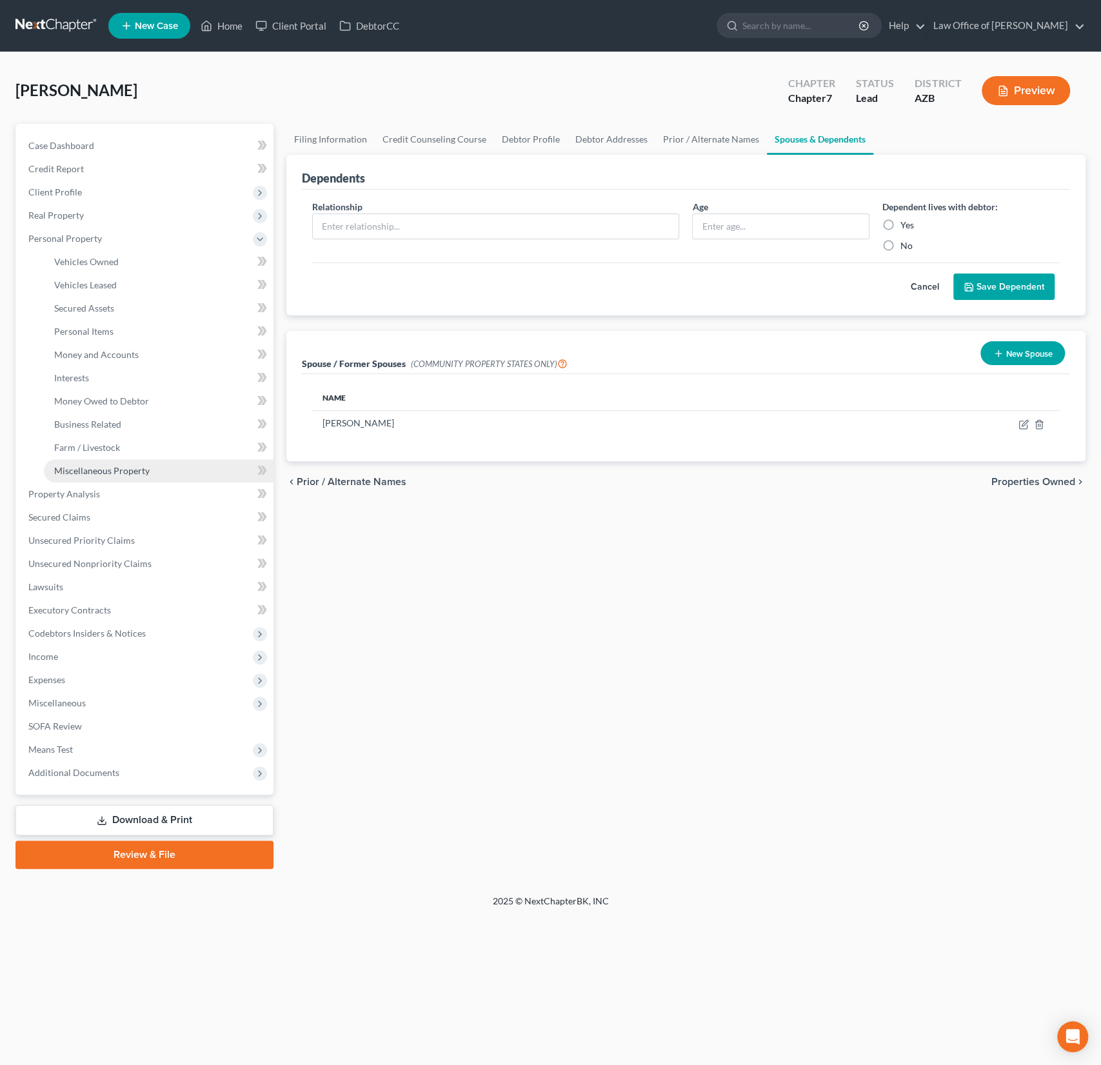 Image resolution: width=1101 pixels, height=1065 pixels. I want to click on span: Miscellaneous Property, so click(102, 470).